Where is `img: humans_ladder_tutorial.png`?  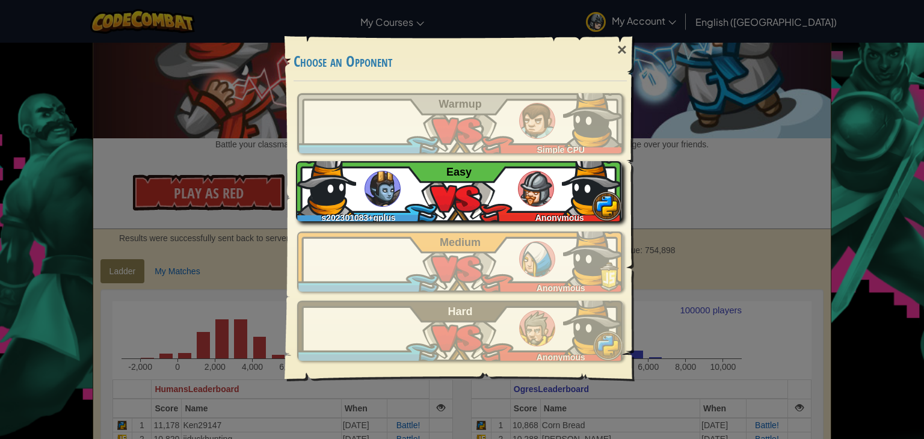 img: humans_ladder_tutorial.png is located at coordinates (537, 121).